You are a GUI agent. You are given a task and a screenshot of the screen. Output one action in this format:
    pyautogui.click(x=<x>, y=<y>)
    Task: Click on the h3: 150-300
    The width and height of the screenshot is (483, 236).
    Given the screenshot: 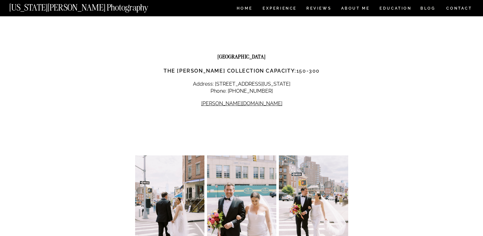 What is the action you would take?
    pyautogui.click(x=241, y=71)
    